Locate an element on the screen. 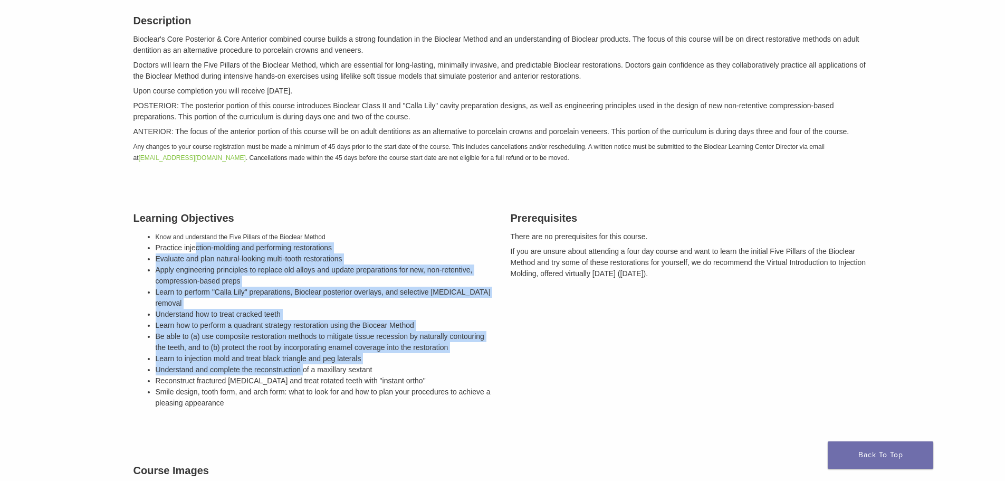 This screenshot has width=1005, height=481. em: Any changes to your course registration must be made a minimum of 45 days prior to the start date... is located at coordinates (479, 152).